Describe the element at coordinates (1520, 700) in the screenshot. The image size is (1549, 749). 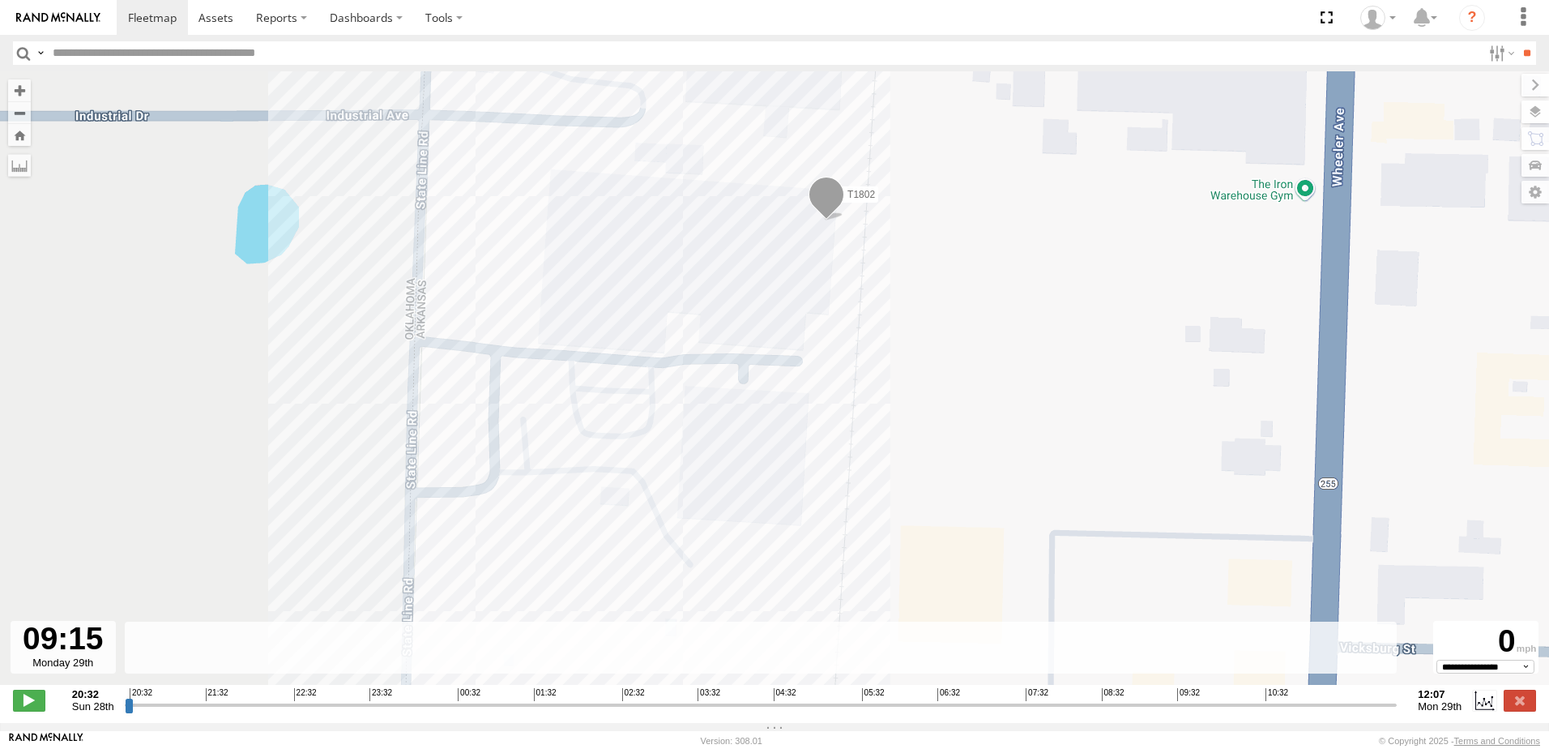
I see `label: Close` at that location.